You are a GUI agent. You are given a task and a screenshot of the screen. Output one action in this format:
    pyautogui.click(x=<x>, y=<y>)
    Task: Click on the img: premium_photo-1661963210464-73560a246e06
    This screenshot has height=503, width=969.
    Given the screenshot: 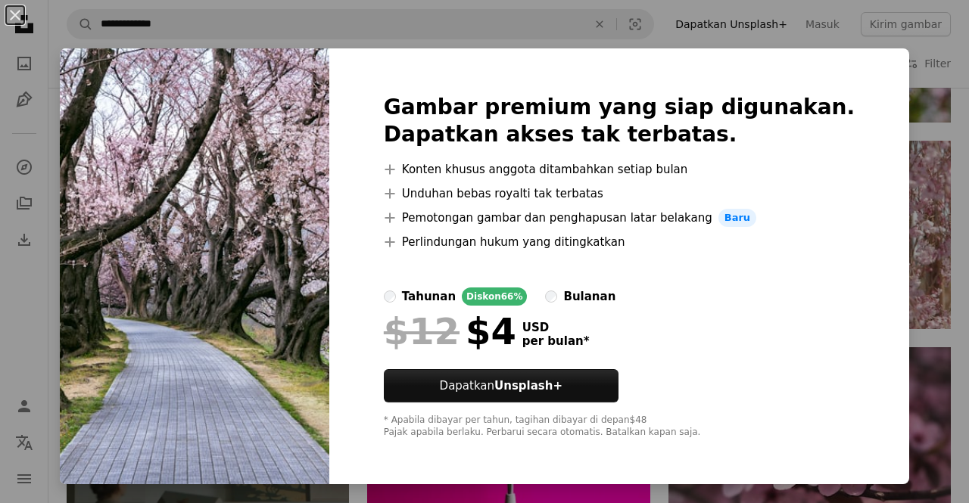 What is the action you would take?
    pyautogui.click(x=194, y=266)
    